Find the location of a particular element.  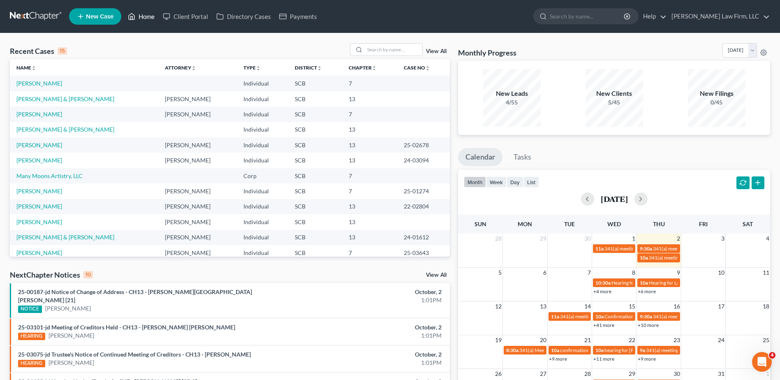

button: list is located at coordinates (531, 182).